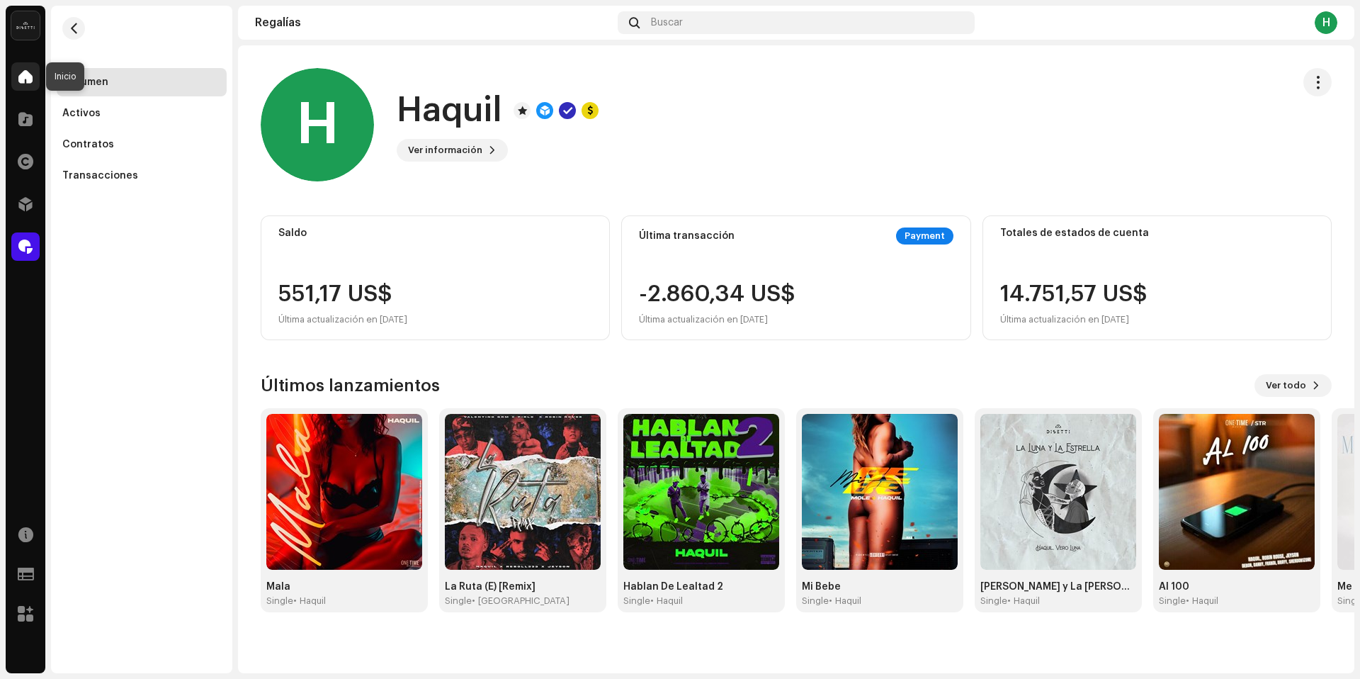 The image size is (1360, 679). Describe the element at coordinates (142, 176) in the screenshot. I see `re-m-nav-item: Transacciones` at that location.